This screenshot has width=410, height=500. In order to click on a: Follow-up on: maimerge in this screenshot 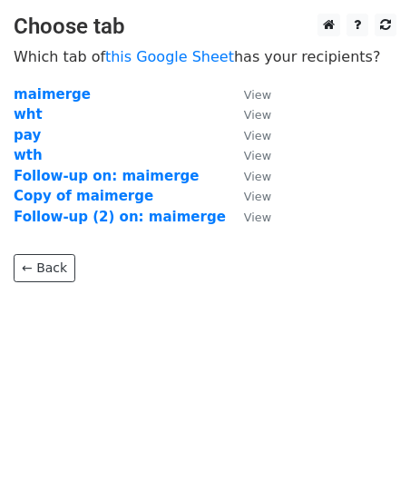, I will do `click(106, 176)`.